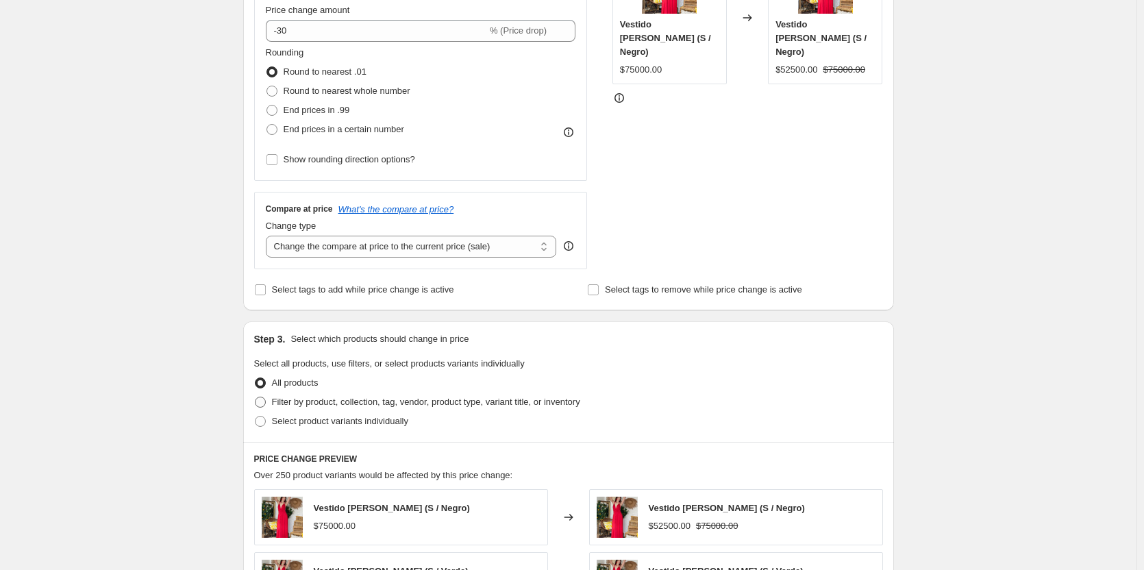 Image resolution: width=1144 pixels, height=570 pixels. I want to click on span: Over 250 product variants would be affected by this price change:, so click(384, 475).